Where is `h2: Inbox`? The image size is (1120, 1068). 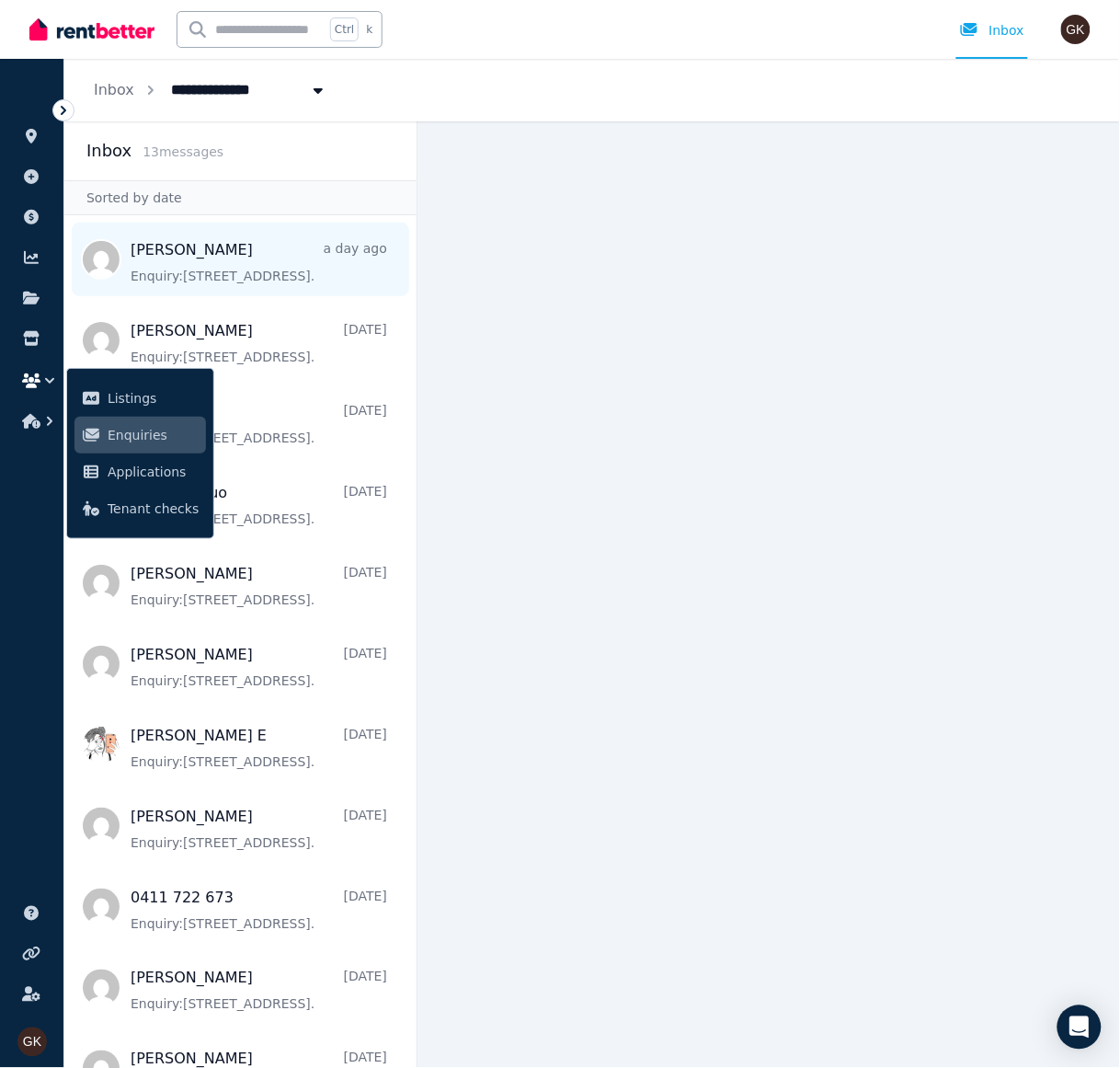
h2: Inbox is located at coordinates (109, 151).